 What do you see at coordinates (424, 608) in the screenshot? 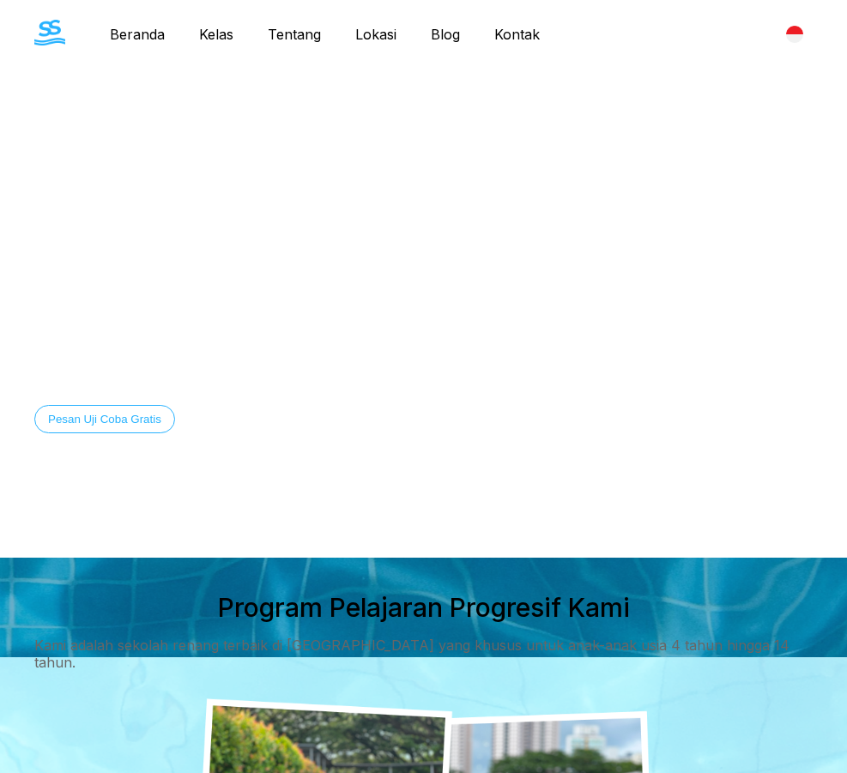
I see `h2: Program Pelajaran Progresif Kami` at bounding box center [424, 608].